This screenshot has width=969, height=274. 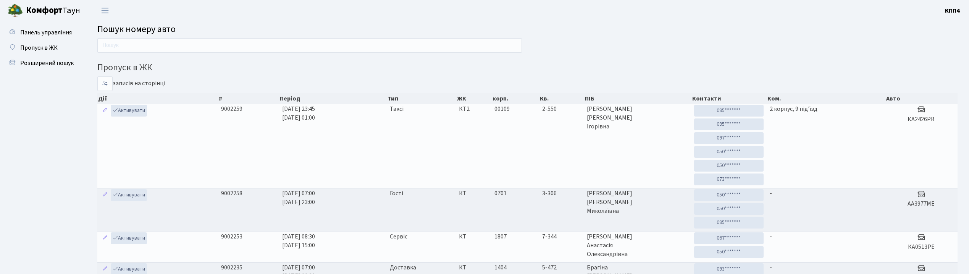 I want to click on span: 9002258, so click(x=232, y=193).